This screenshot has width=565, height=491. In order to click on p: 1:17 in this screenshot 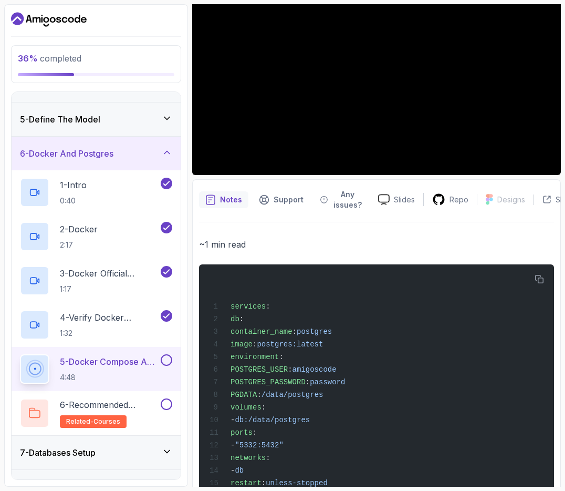, I will do `click(109, 289)`.